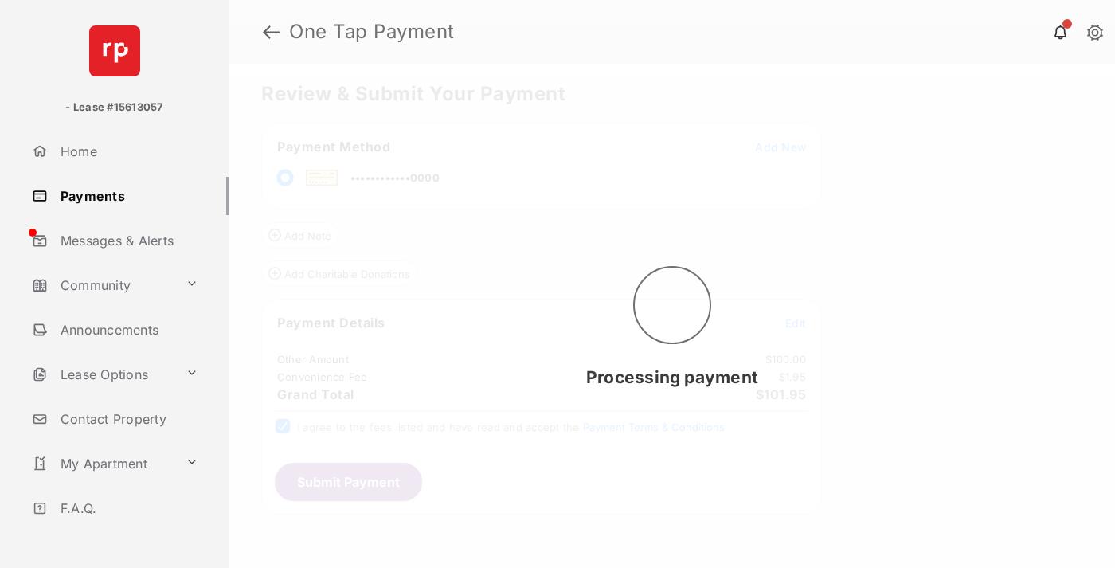  Describe the element at coordinates (127, 508) in the screenshot. I see `a: F.A.Q.` at that location.